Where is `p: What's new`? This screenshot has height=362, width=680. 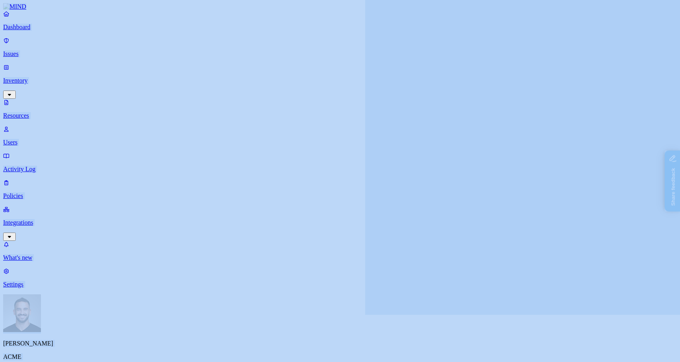
p: What's new is located at coordinates (340, 258).